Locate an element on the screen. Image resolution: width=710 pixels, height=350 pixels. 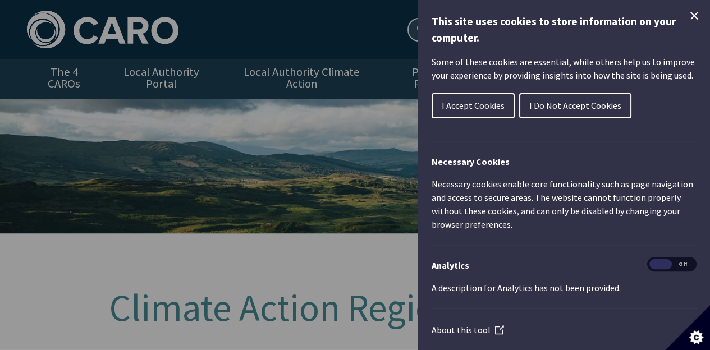
h1: This site uses cookies to store information on your computer. is located at coordinates (564, 30).